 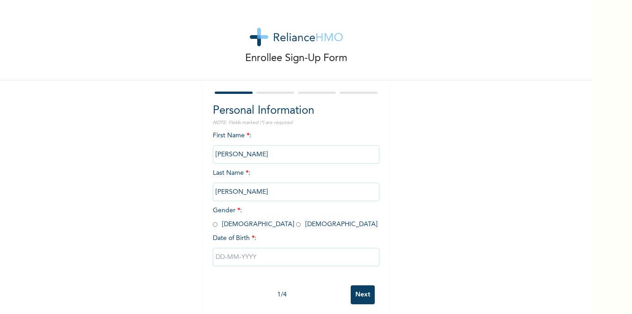 I want to click on span: Last Name :, so click(x=296, y=182).